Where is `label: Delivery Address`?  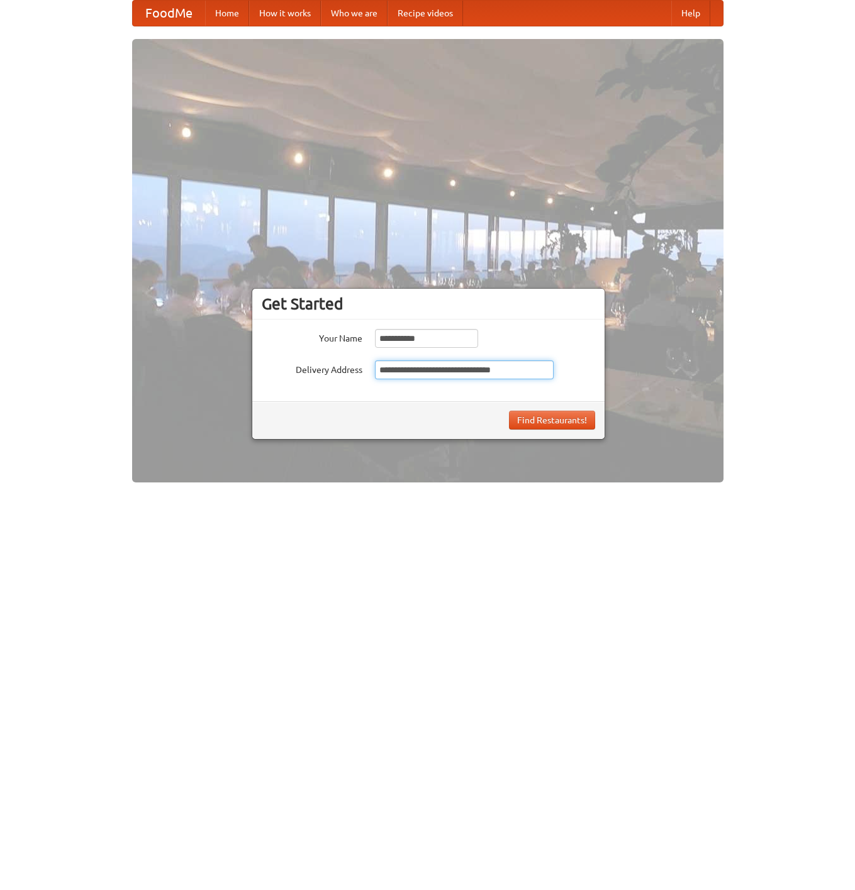
label: Delivery Address is located at coordinates (312, 368).